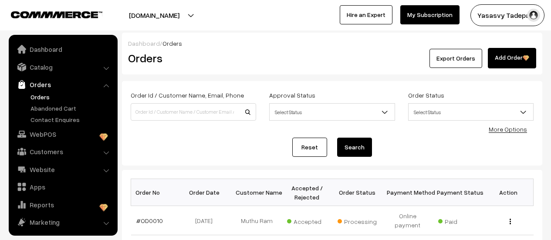 Image resolution: width=551 pixels, height=240 pixels. What do you see at coordinates (360, 221) in the screenshot?
I see `span: Processing` at bounding box center [360, 221].